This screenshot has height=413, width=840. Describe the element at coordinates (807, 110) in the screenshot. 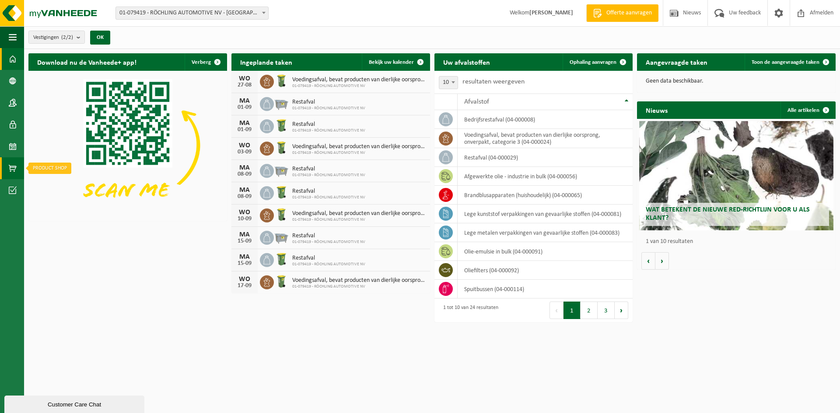

I see `a: Alle artikelen` at that location.